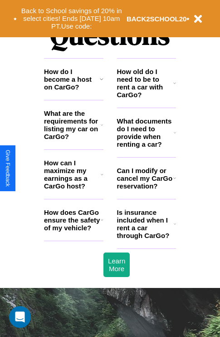 Image resolution: width=220 pixels, height=337 pixels. I want to click on b: BACK2SCHOOL20, so click(157, 19).